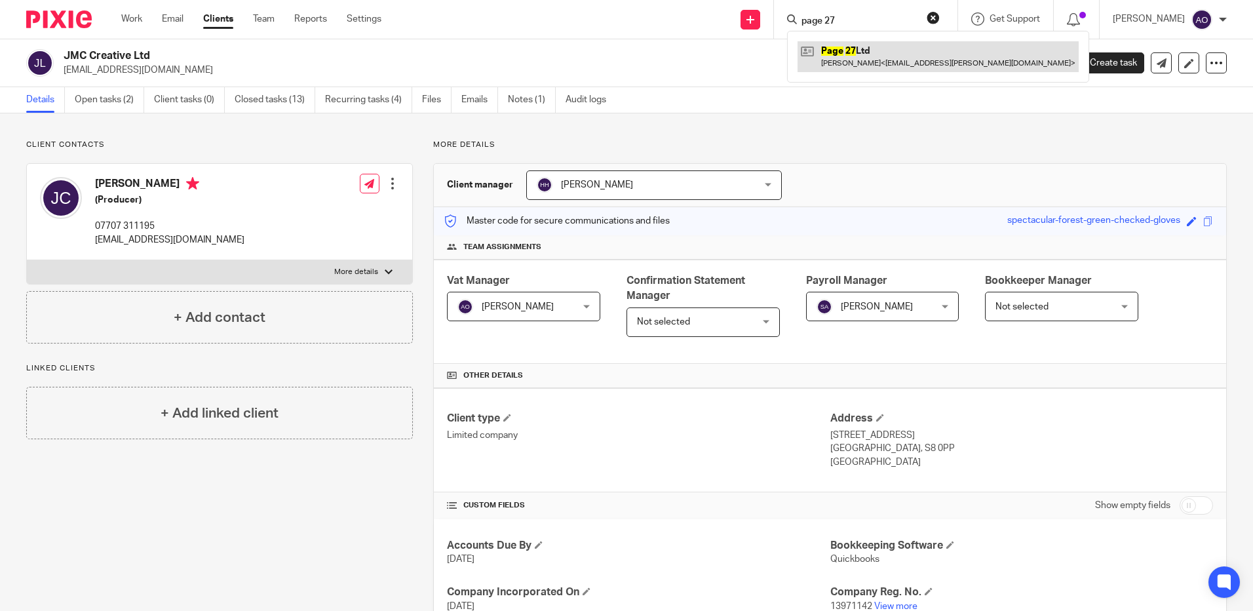 The height and width of the screenshot is (611, 1253). What do you see at coordinates (172, 19) in the screenshot?
I see `a: Email` at bounding box center [172, 19].